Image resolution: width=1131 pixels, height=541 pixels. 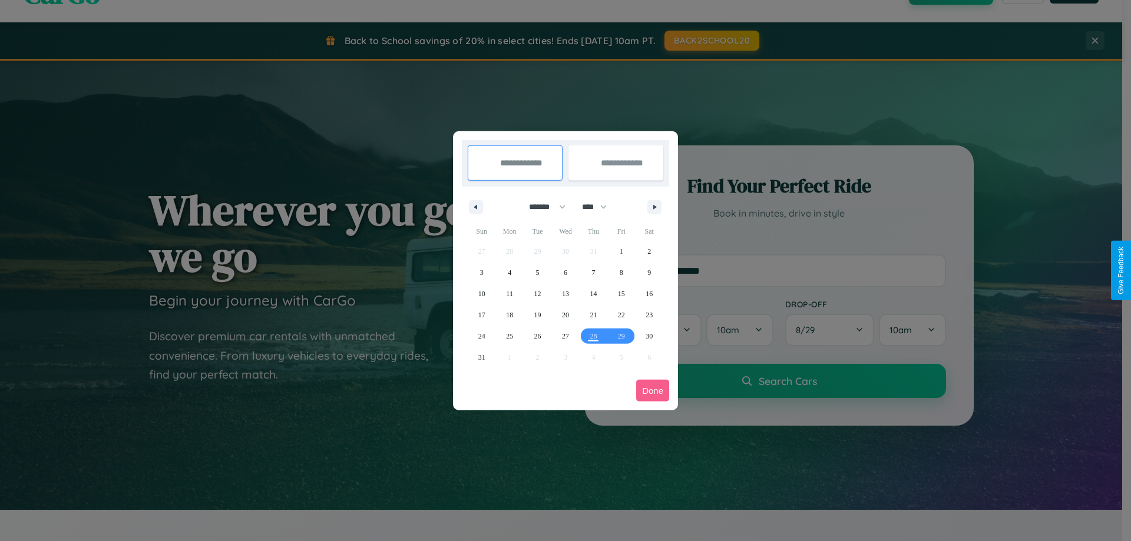 I want to click on button: 31, so click(x=481, y=357).